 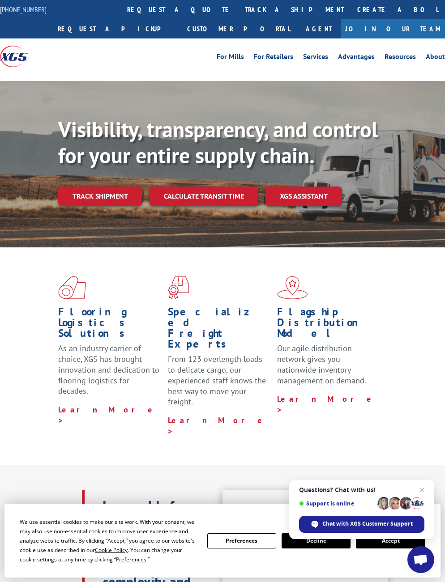 What do you see at coordinates (420, 559) in the screenshot?
I see `a: Open chat` at bounding box center [420, 559].